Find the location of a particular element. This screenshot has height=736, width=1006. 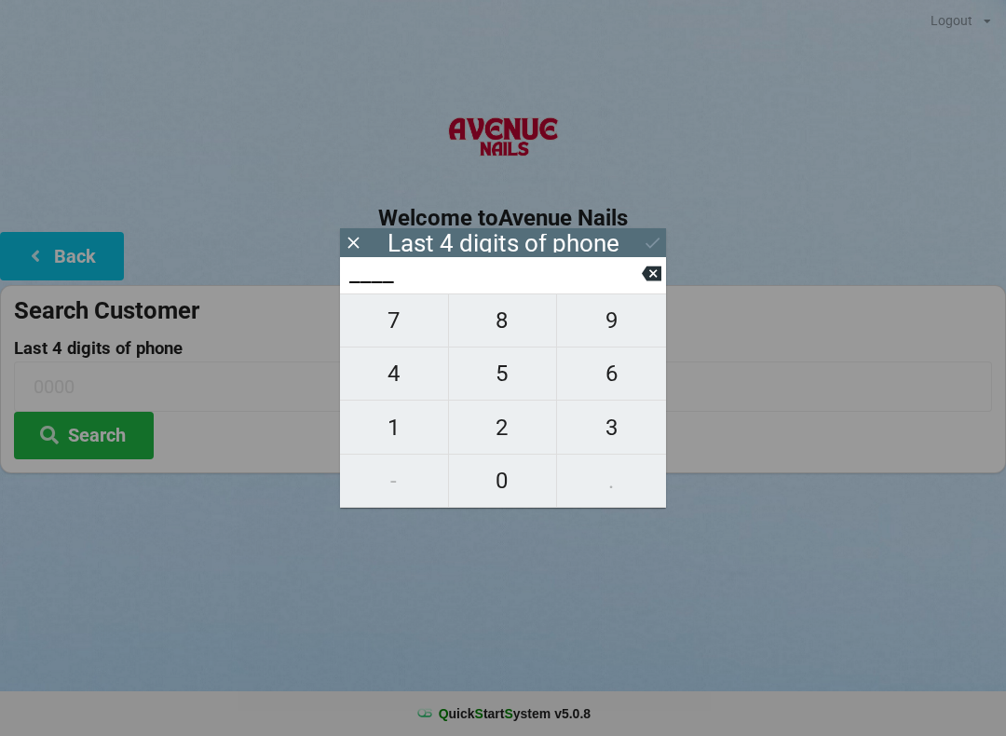

button: 2 is located at coordinates (503, 427).